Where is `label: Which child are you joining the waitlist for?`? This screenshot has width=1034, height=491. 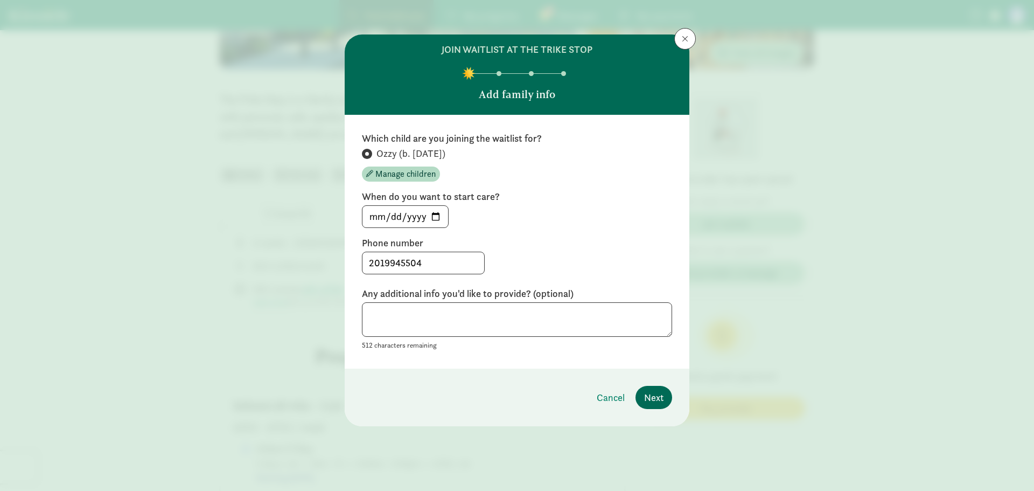 label: Which child are you joining the waitlist for? is located at coordinates (517, 138).